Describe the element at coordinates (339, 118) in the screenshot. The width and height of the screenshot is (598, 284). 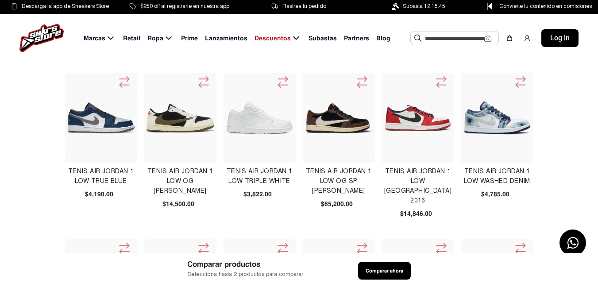
I see `img: TENIS AIR JORDAN 1 LOW OG SP TRAVIS SCOTT MOCHA` at that location.